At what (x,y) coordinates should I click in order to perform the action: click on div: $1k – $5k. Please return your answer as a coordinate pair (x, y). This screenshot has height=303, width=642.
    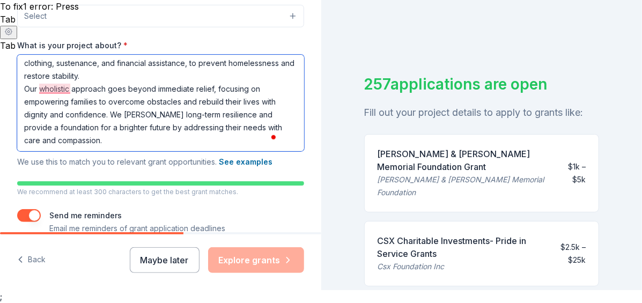
    Looking at the image, I should click on (575, 173).